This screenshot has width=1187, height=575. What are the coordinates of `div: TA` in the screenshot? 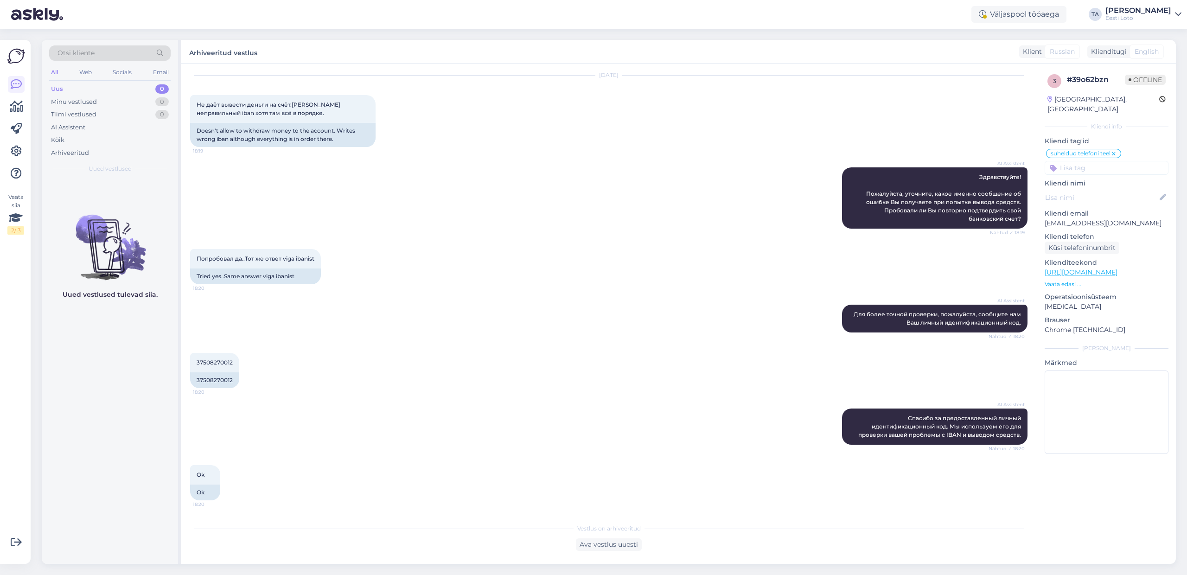 It's located at (1095, 14).